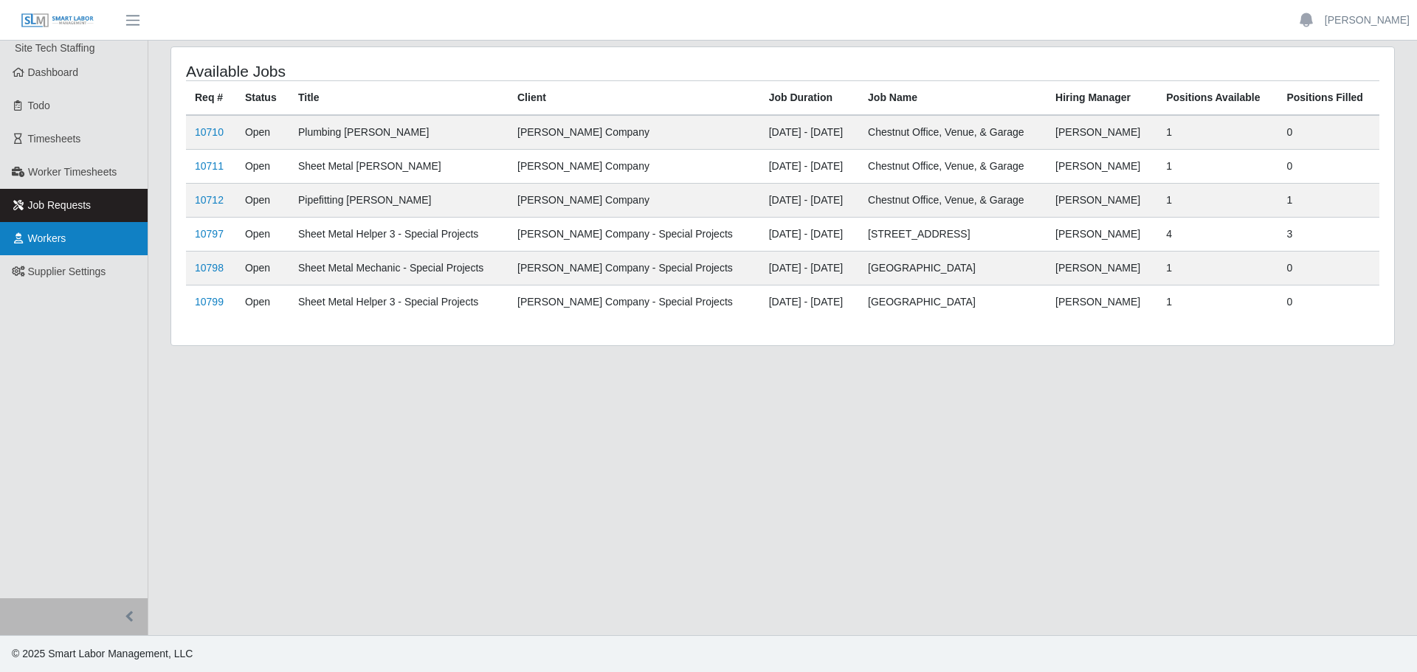  Describe the element at coordinates (1217, 98) in the screenshot. I see `th: Positions Available` at that location.